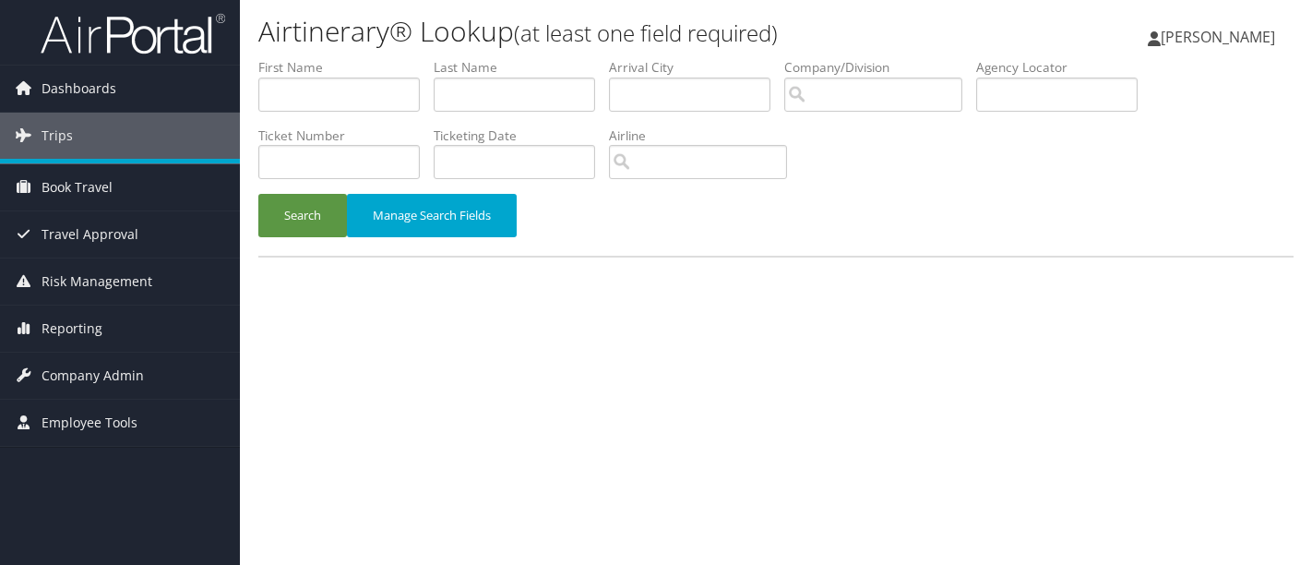  I want to click on span: Employee Tools, so click(89, 423).